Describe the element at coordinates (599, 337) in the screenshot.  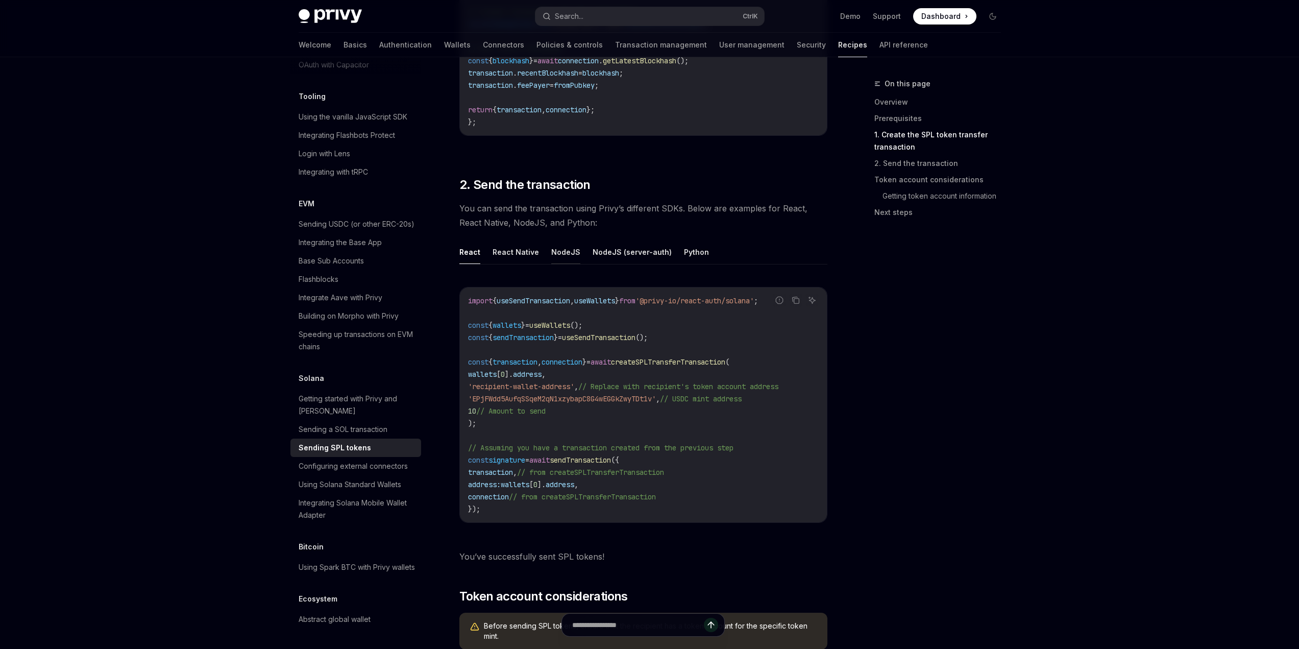
I see `span: useSendTransaction` at that location.